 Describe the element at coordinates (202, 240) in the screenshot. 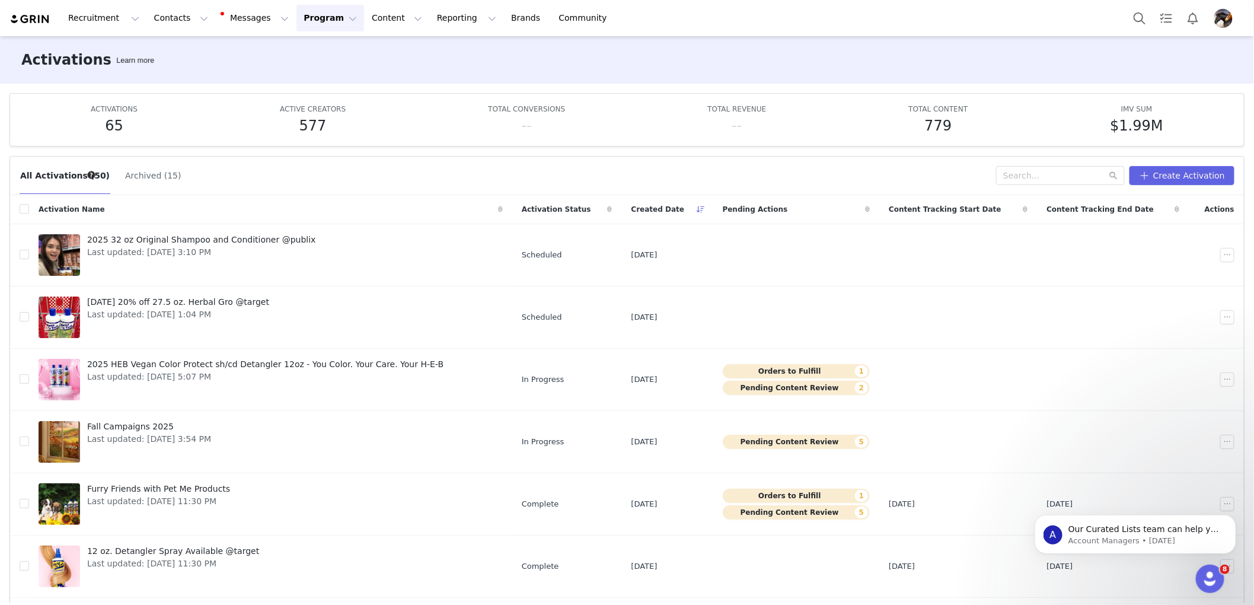

I see `span: 2025 32 oz Original Shampoo and Conditioner @publix` at that location.